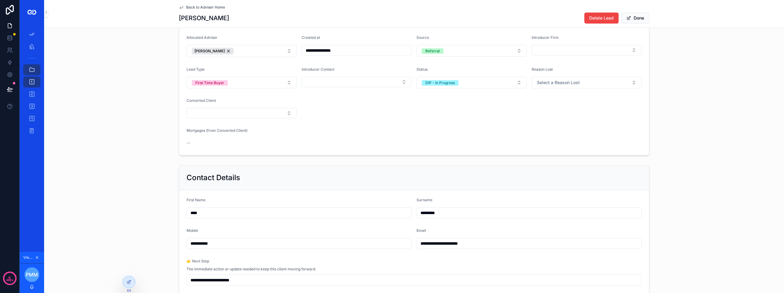 Image resolution: width=784 pixels, height=293 pixels. Describe the element at coordinates (32, 85) in the screenshot. I see `div: scrollable content` at that location.